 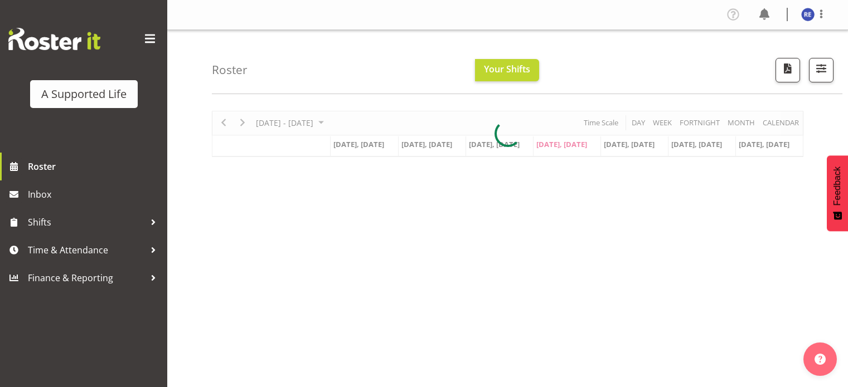 I want to click on span: Inbox, so click(x=95, y=195).